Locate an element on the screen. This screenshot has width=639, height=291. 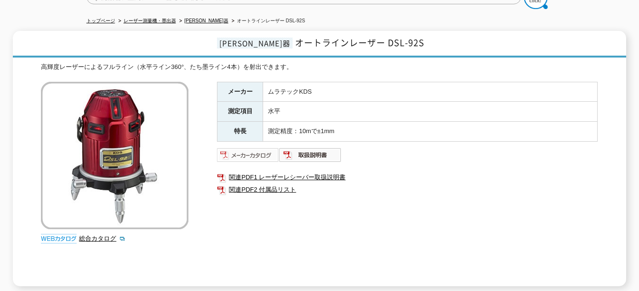
img: オートラインレーザー DSL-92S is located at coordinates (115, 156).